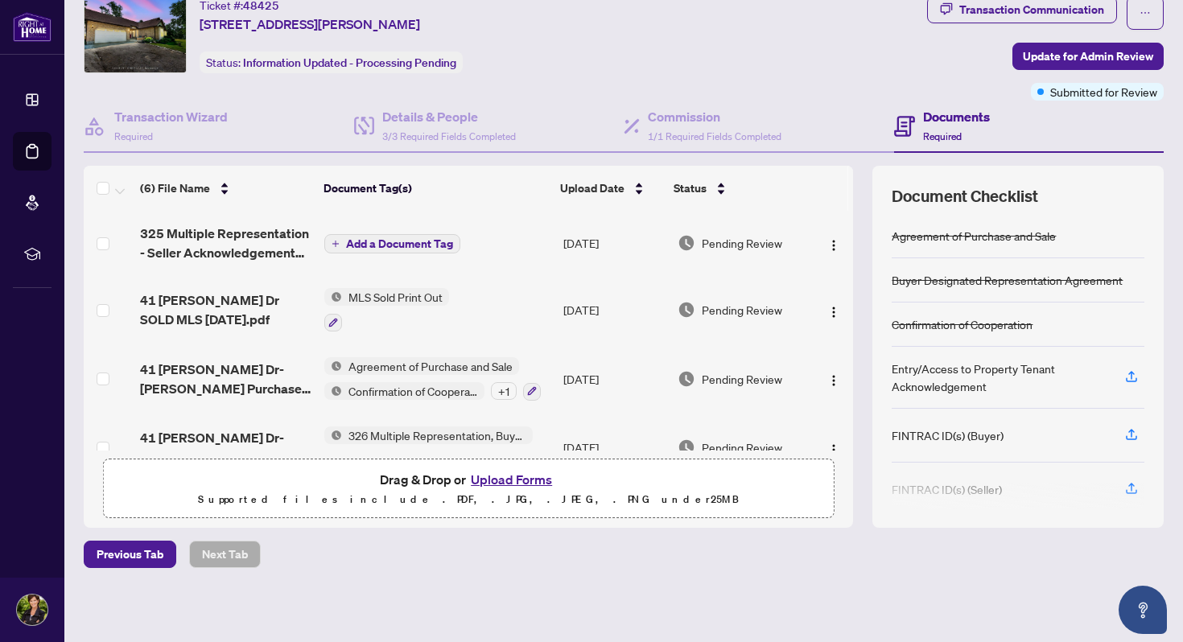  Describe the element at coordinates (435, 188) in the screenshot. I see `th: Document Tag(s)` at that location.